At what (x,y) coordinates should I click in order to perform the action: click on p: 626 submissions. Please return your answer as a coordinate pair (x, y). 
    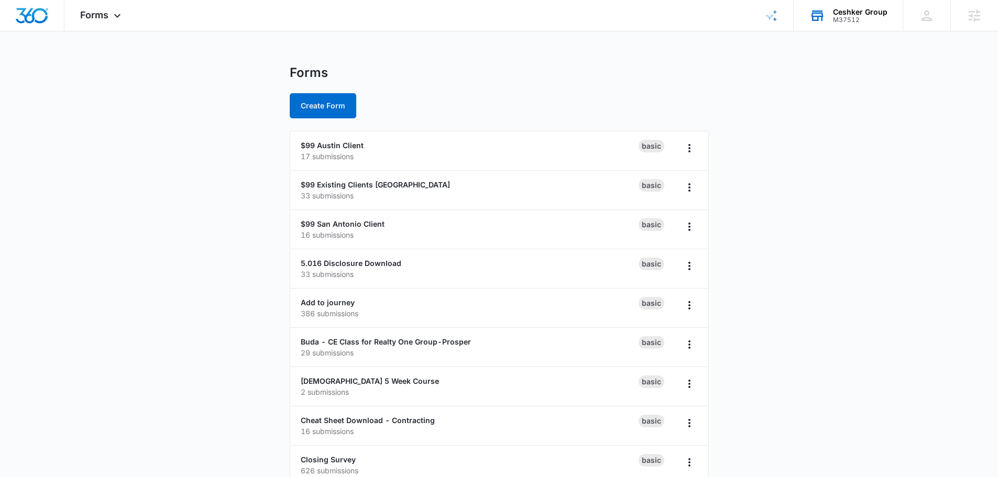
    Looking at the image, I should click on (470, 471).